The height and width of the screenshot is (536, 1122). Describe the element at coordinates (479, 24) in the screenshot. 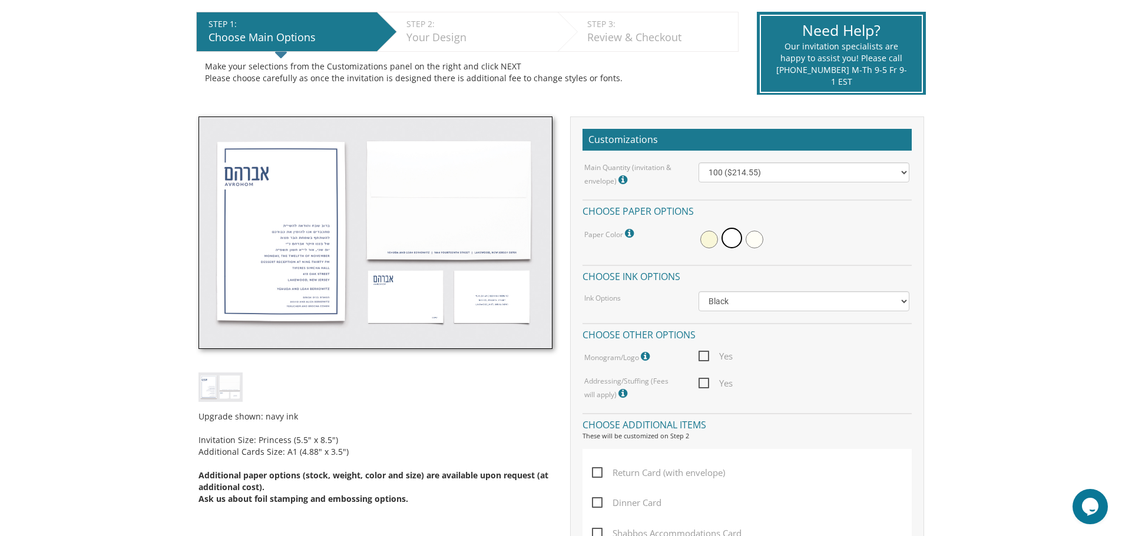

I see `div: STEP 2:` at that location.